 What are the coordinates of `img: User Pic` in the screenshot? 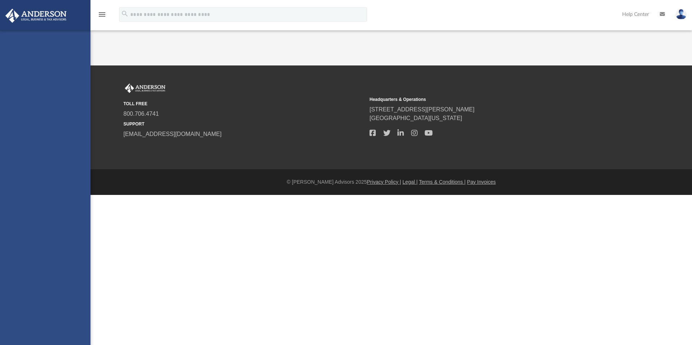 It's located at (681, 14).